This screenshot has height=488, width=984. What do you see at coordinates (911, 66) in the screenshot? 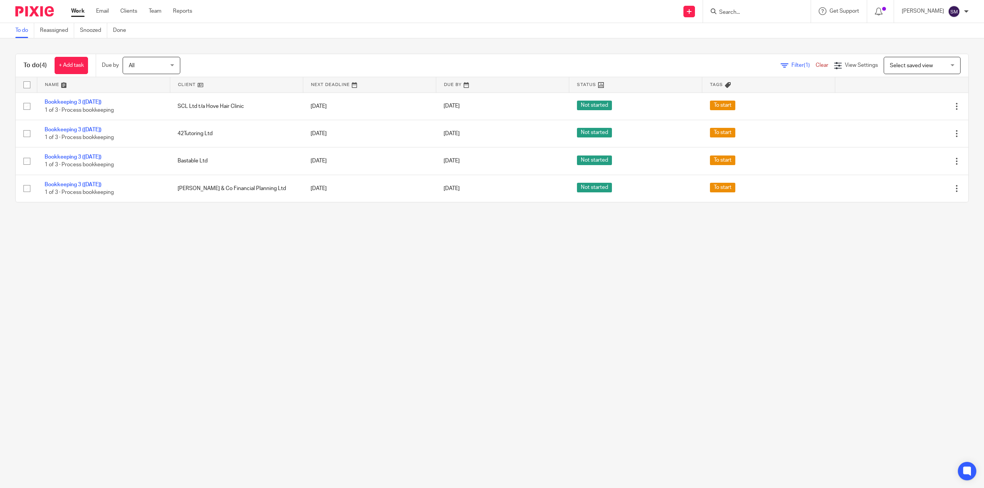
I see `span: Select saved view` at bounding box center [911, 66].